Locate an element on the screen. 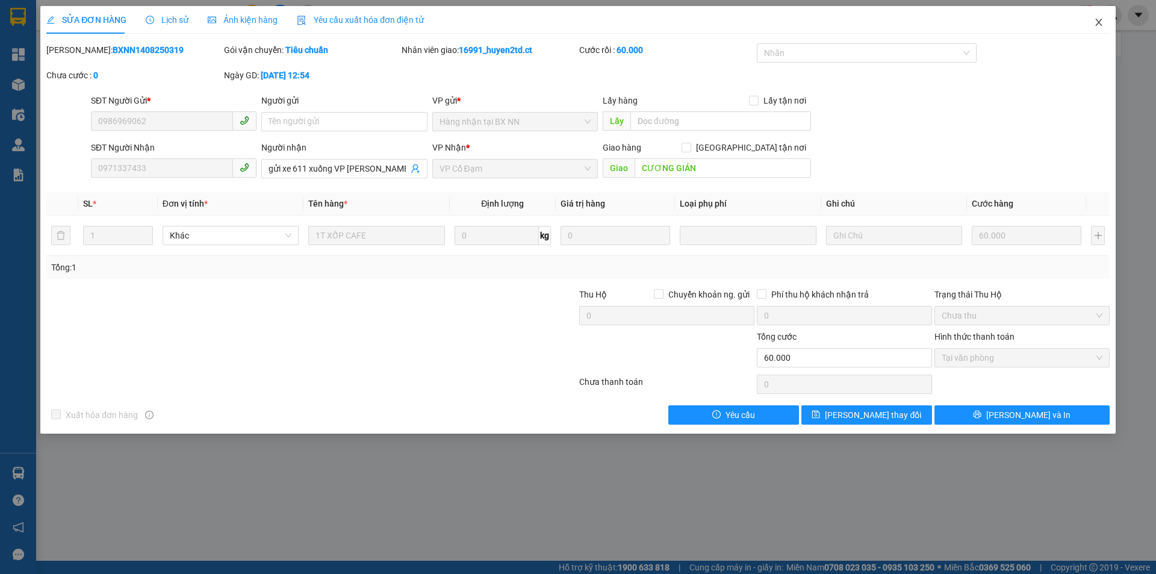 The width and height of the screenshot is (1156, 574). li: Hotline: 1900252555 is located at coordinates (308, 52).